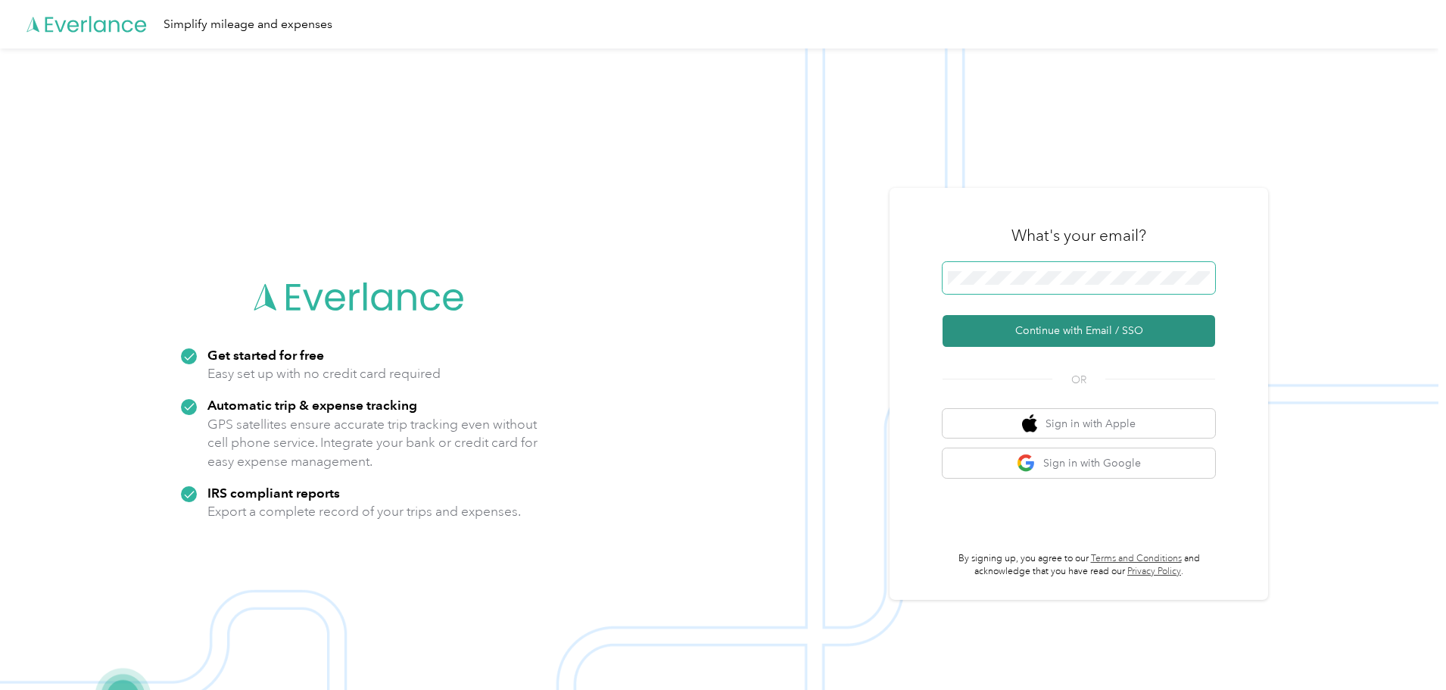 The image size is (1446, 690). What do you see at coordinates (1079, 235) in the screenshot?
I see `h3: What's your email?` at bounding box center [1079, 235].